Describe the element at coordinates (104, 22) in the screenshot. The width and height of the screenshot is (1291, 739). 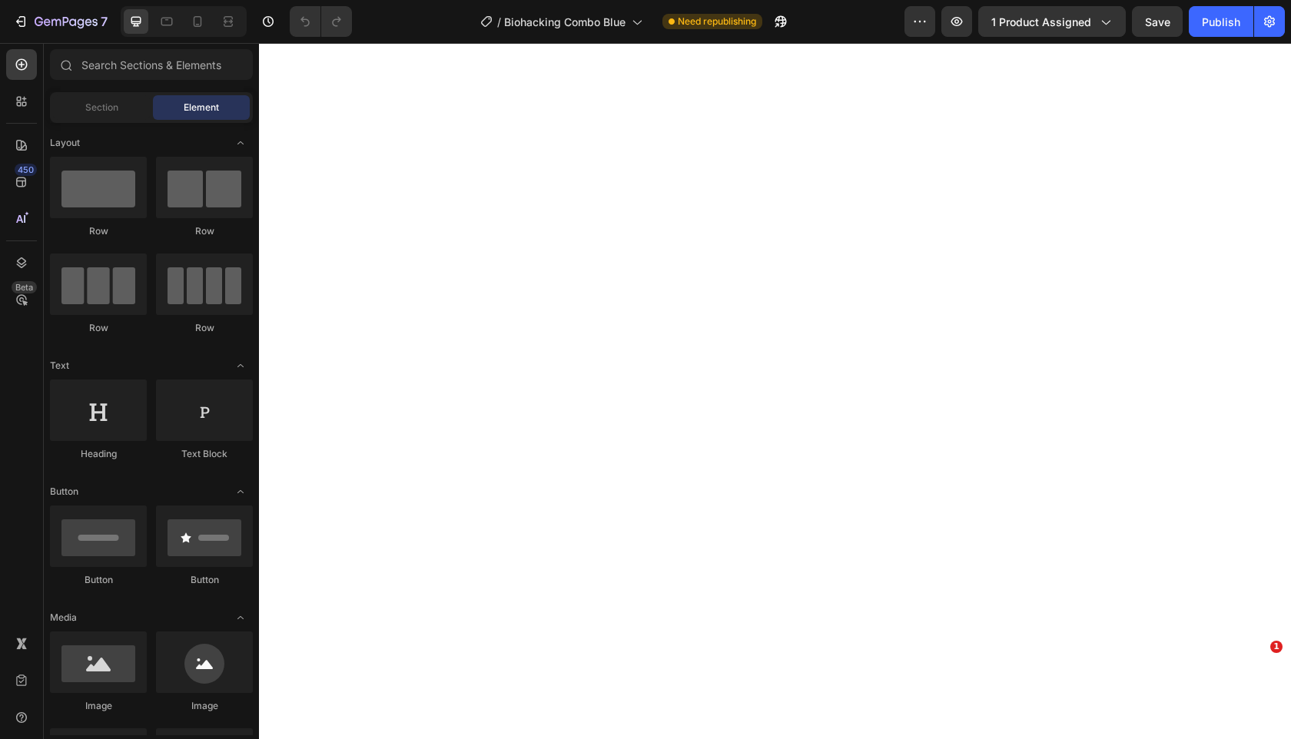
I see `p: 7` at that location.